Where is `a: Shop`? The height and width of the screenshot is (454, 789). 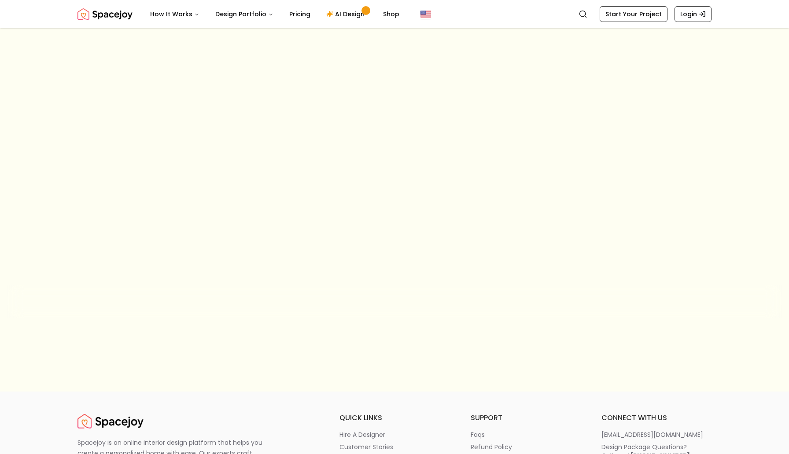 a: Shop is located at coordinates (391, 14).